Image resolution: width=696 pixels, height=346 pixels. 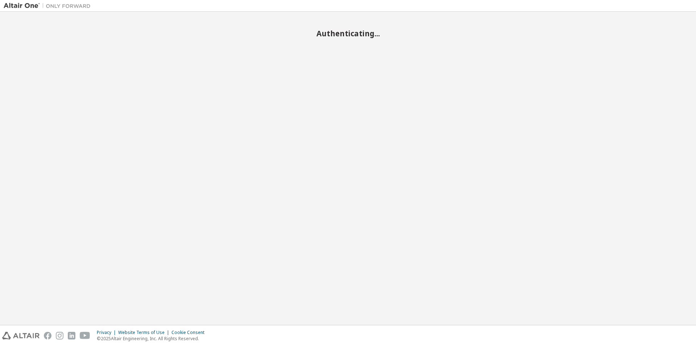 I want to click on img: youtube.svg, so click(x=85, y=335).